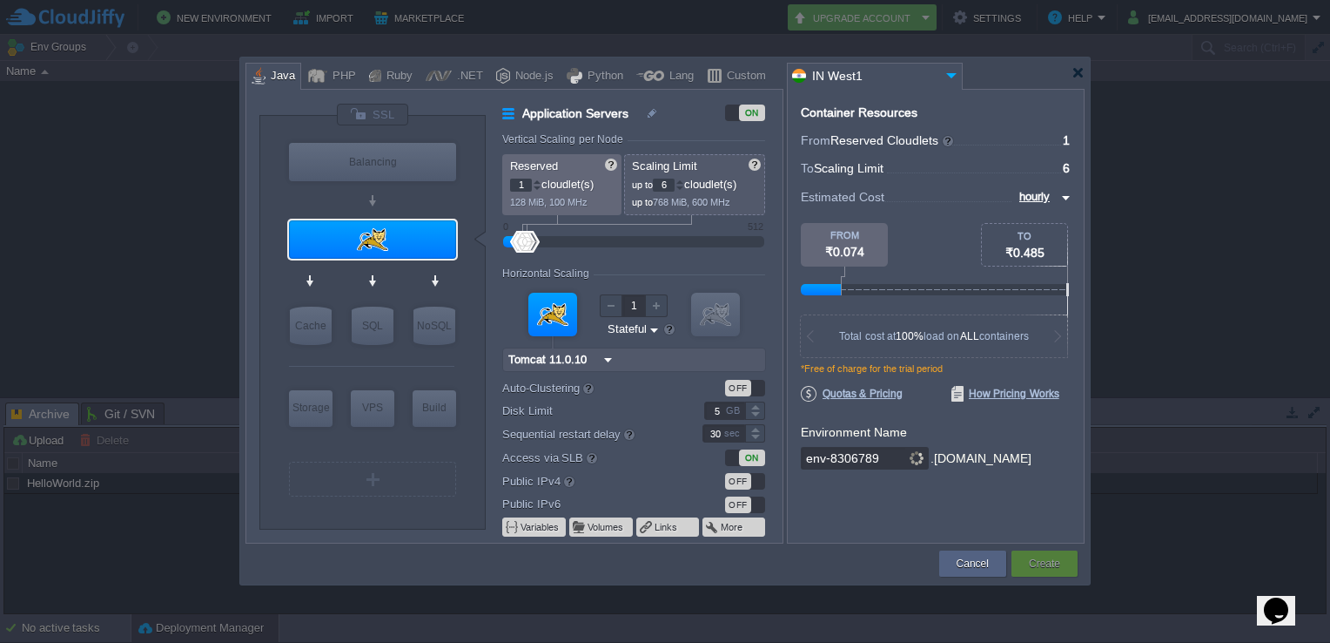 This screenshot has height=643, width=1330. I want to click on button: More, so click(732, 527).